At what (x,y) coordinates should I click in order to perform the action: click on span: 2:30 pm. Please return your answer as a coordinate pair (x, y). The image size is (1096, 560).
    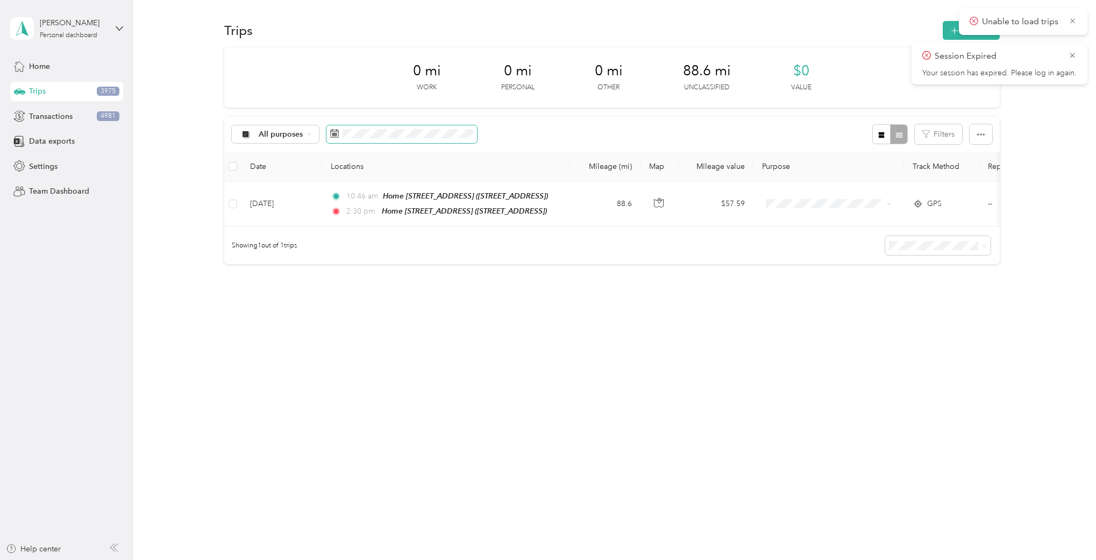
    Looking at the image, I should click on (361, 211).